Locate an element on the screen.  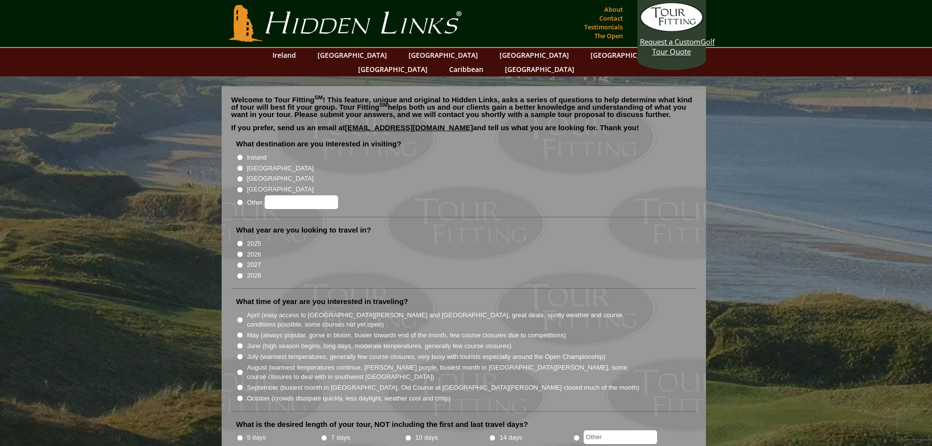
a: About is located at coordinates (614, 9).